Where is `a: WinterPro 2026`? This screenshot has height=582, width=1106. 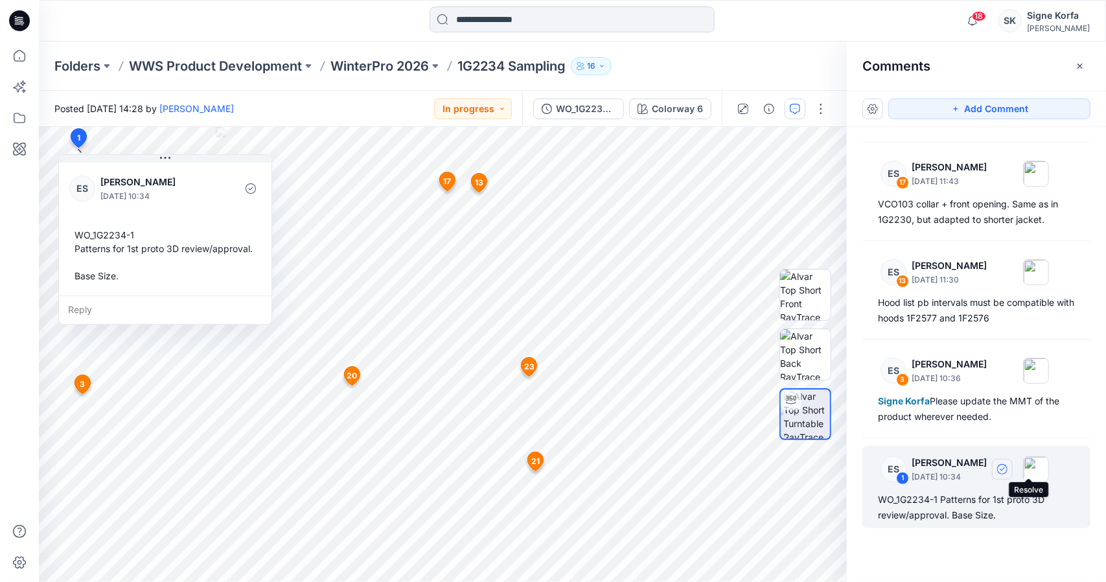 a: WinterPro 2026 is located at coordinates (380, 66).